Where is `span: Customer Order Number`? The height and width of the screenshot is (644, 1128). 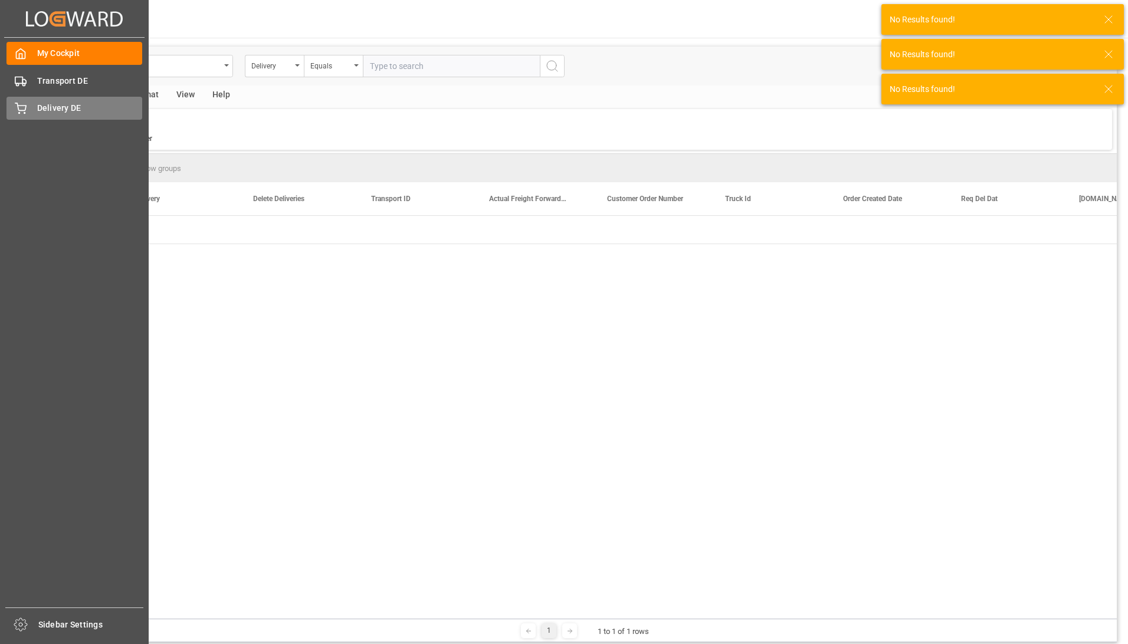
span: Customer Order Number is located at coordinates (645, 199).